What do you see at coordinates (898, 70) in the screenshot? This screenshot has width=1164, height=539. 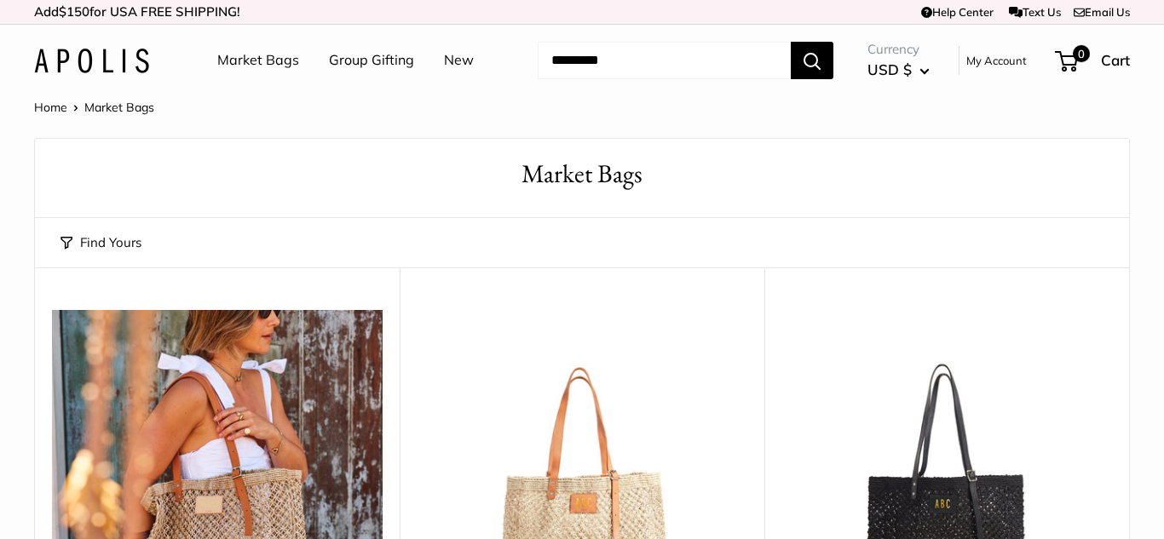 I see `button: USD $` at bounding box center [898, 70].